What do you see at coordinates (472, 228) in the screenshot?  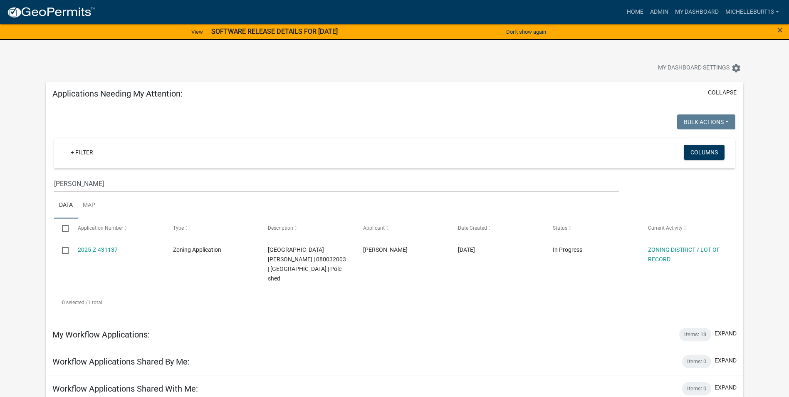 I see `span: Date Created` at bounding box center [472, 228].